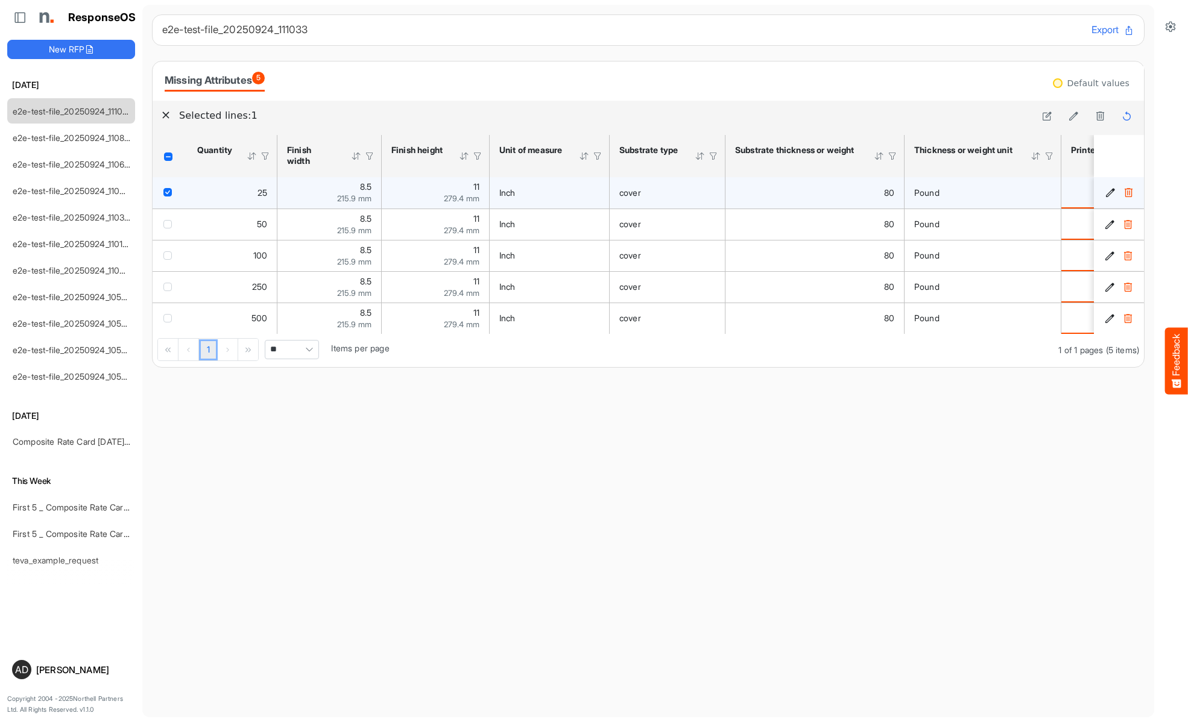 Image resolution: width=1188 pixels, height=722 pixels. I want to click on div: Printed sides, so click(1097, 150).